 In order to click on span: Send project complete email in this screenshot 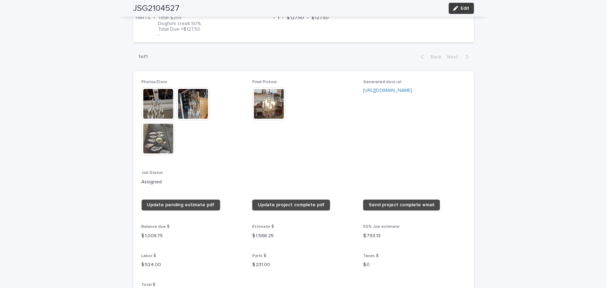, I will do `click(401, 205)`.